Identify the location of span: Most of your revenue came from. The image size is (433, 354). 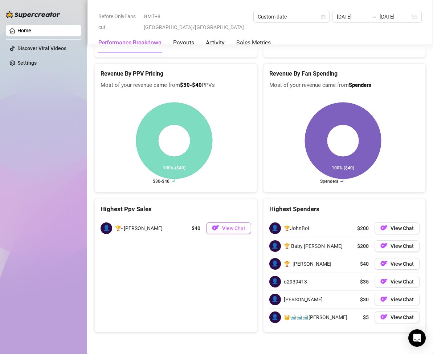
(345, 85).